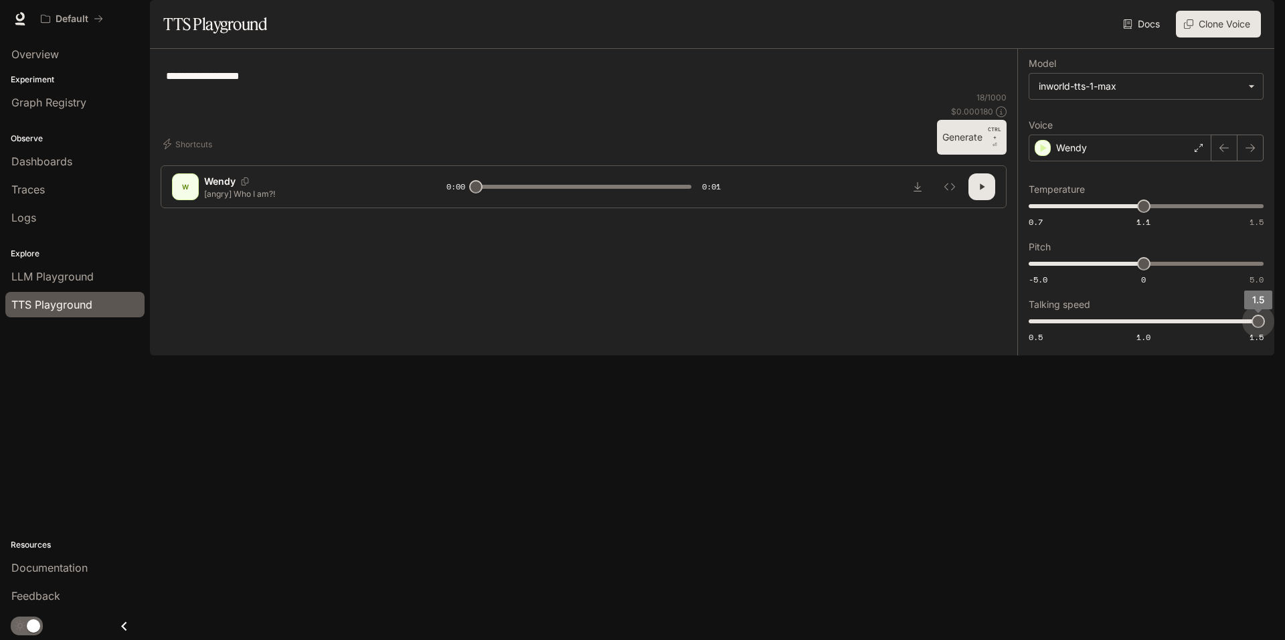 This screenshot has width=1285, height=640. What do you see at coordinates (918, 187) in the screenshot?
I see `button: Download audio` at bounding box center [918, 187].